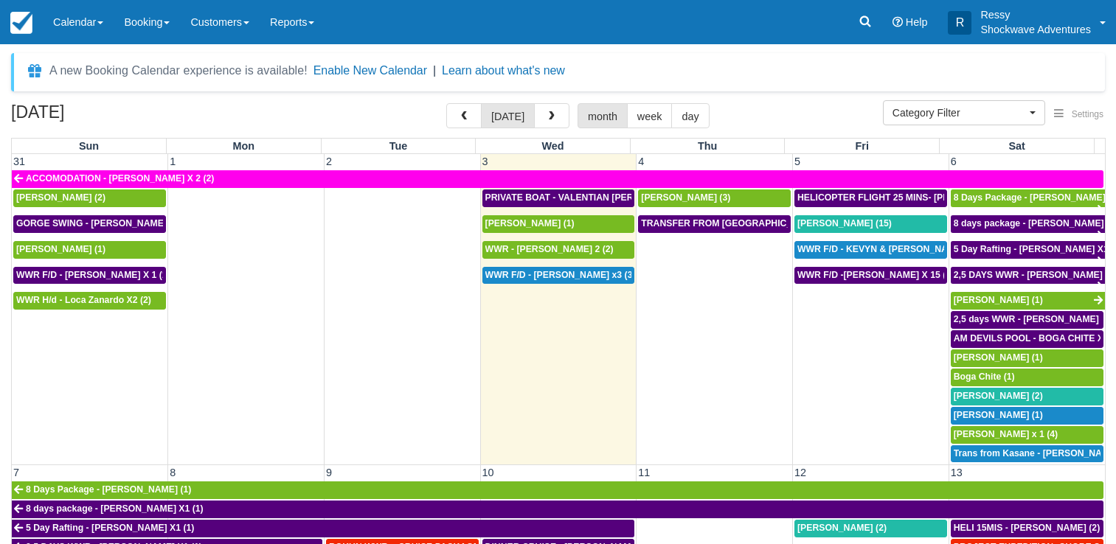  Describe the element at coordinates (707, 146) in the screenshot. I see `span: Thu` at that location.